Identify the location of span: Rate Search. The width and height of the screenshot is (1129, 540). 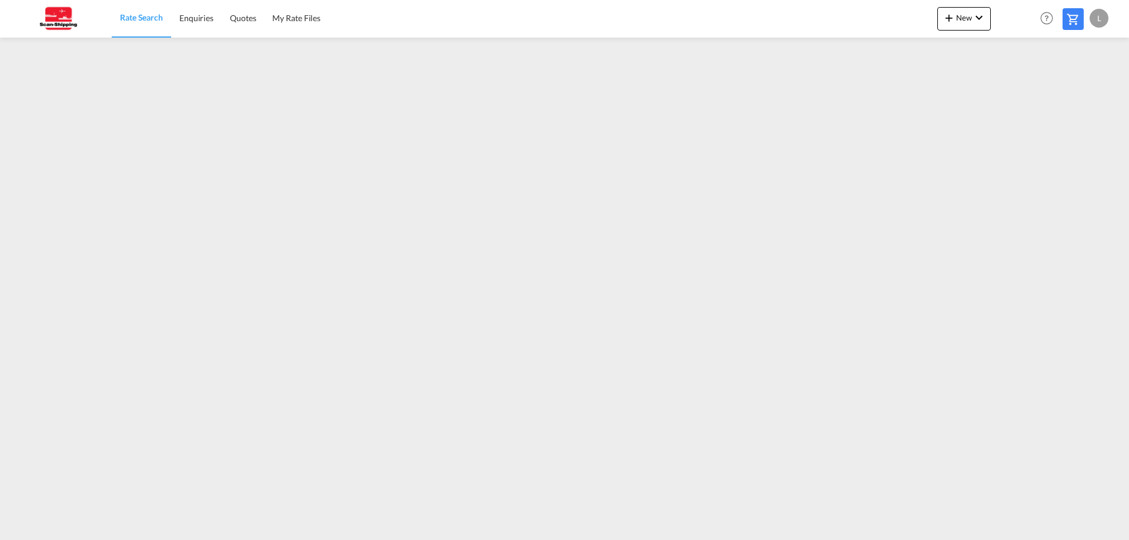
(141, 17).